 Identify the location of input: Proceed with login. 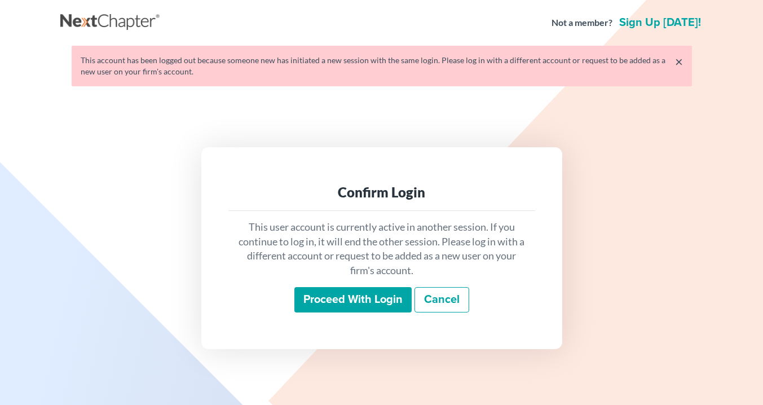
(353, 300).